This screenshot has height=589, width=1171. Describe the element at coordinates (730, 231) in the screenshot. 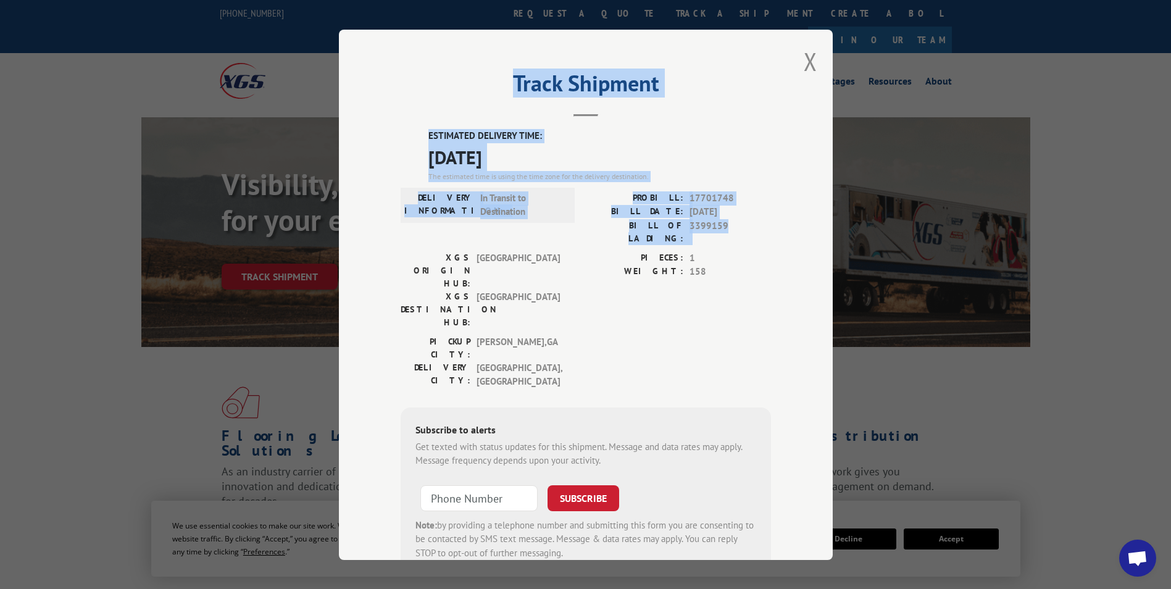

I see `span: 3399159` at that location.